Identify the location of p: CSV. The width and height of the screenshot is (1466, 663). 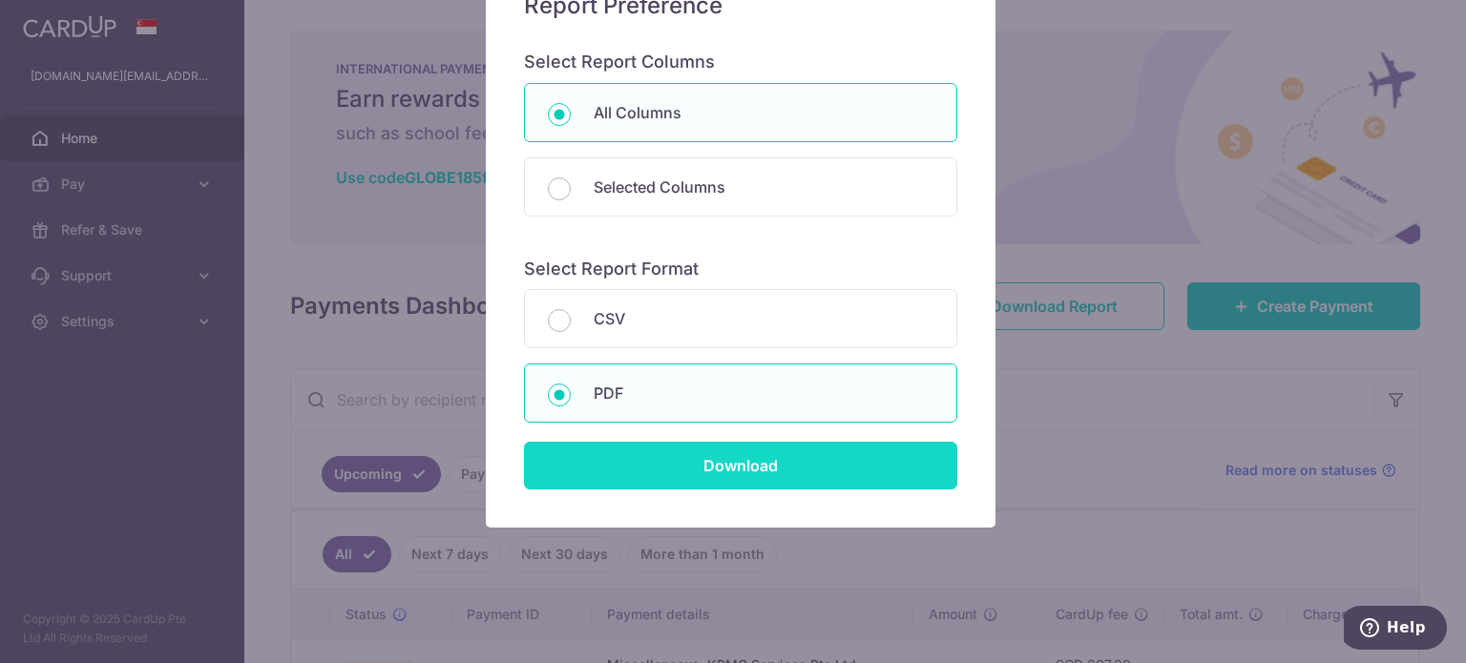
(764, 319).